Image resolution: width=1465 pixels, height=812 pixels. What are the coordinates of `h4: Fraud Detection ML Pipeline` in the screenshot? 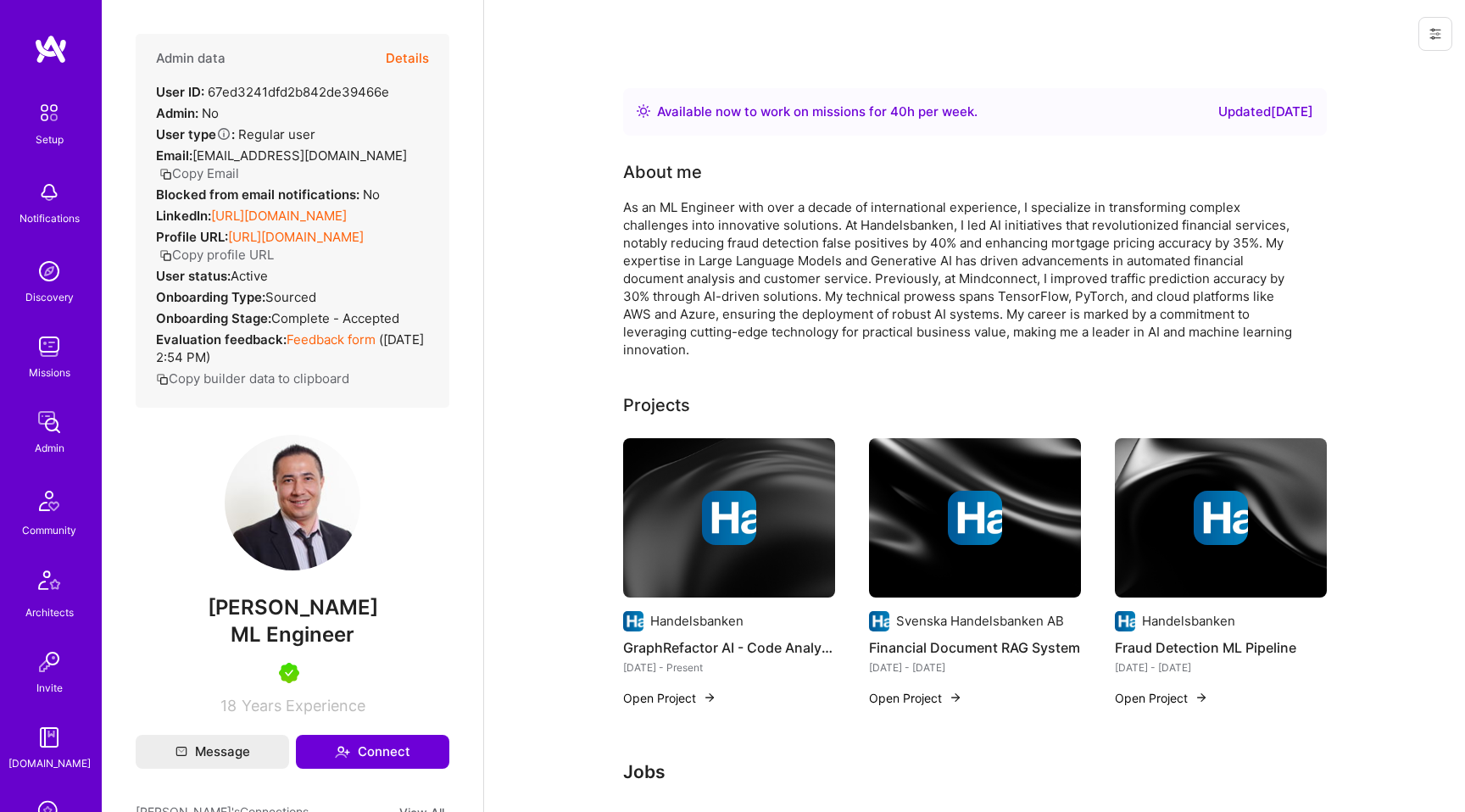 It's located at (1221, 647).